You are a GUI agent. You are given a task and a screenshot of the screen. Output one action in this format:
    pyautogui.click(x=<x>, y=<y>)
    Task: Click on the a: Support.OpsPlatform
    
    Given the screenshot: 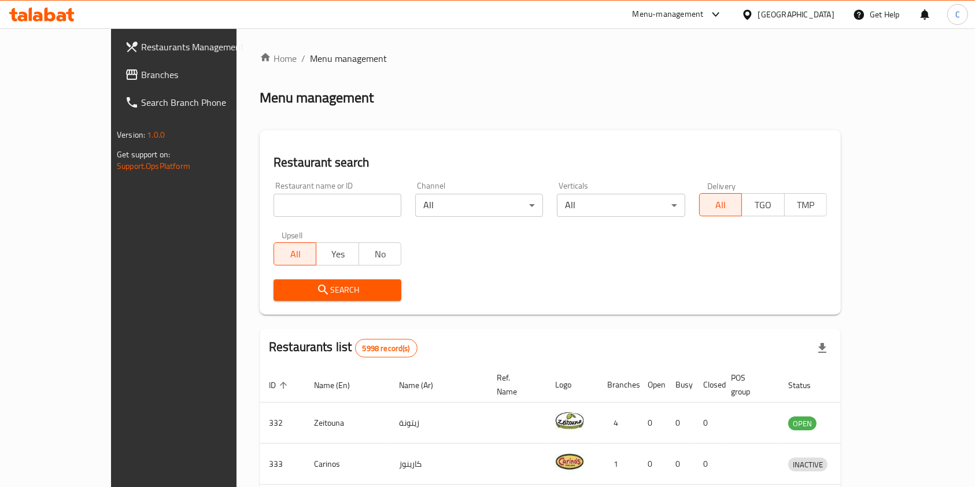 What is the action you would take?
    pyautogui.click(x=153, y=166)
    